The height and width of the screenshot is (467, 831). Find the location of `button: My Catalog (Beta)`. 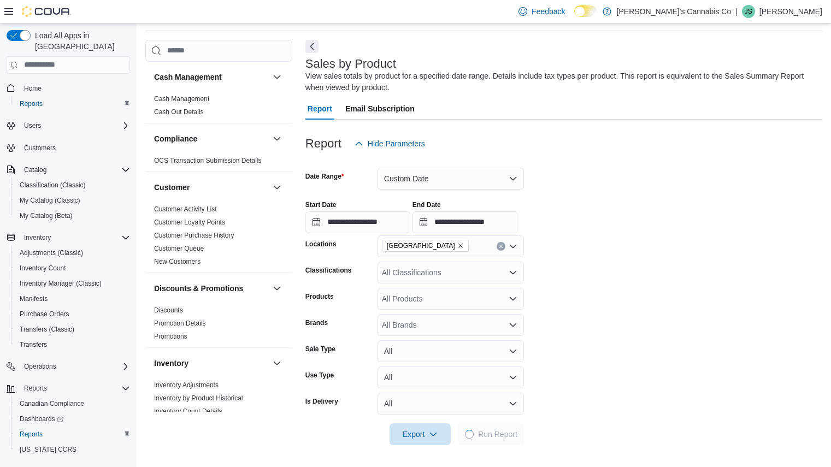

button: My Catalog (Beta) is located at coordinates (73, 216).